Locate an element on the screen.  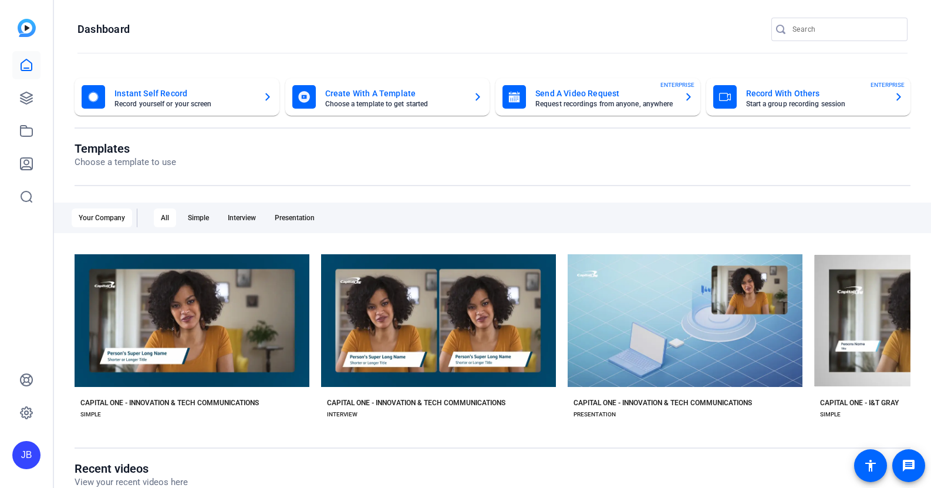
mat-card-title: Create With A Template is located at coordinates (395, 93).